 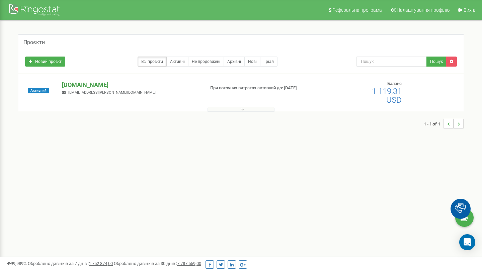 I want to click on span: 99,989%, so click(x=17, y=263).